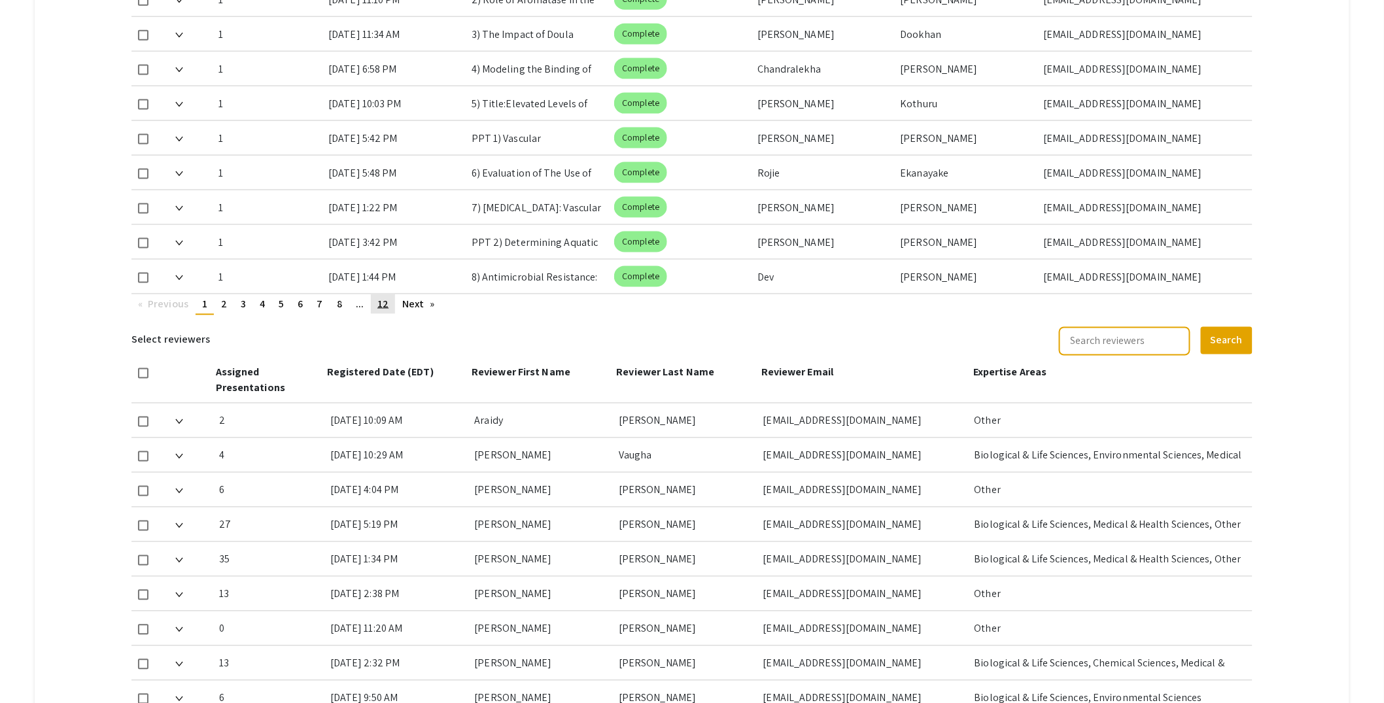 Image resolution: width=1384 pixels, height=703 pixels. I want to click on div: 5) Title:Elevated Levels of Interleukin-11 and Matrix Metalloproteinase-9 in the Serum of Patient..., so click(538, 103).